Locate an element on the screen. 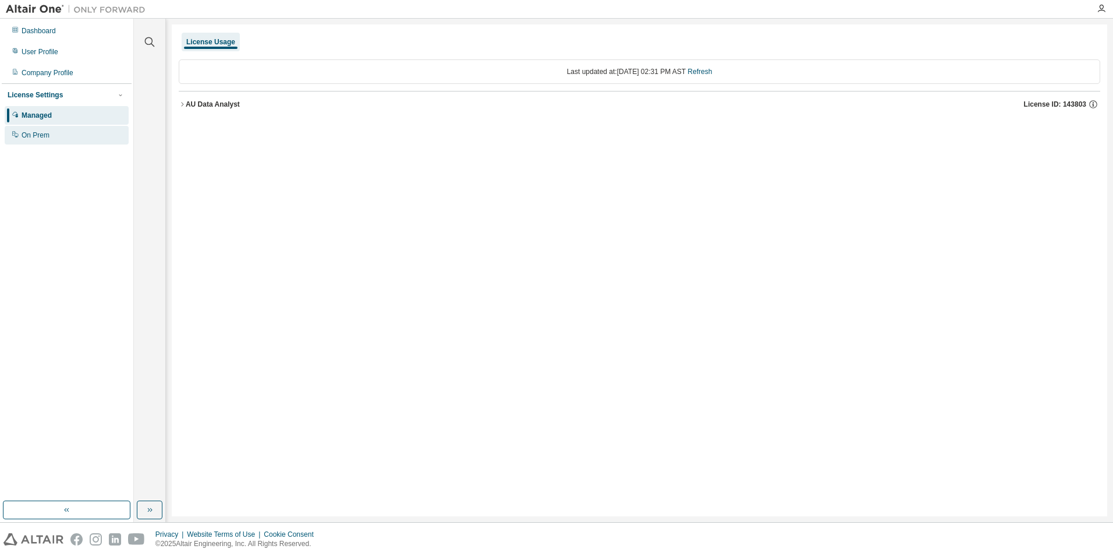  img: instagram.svg is located at coordinates (96, 539).